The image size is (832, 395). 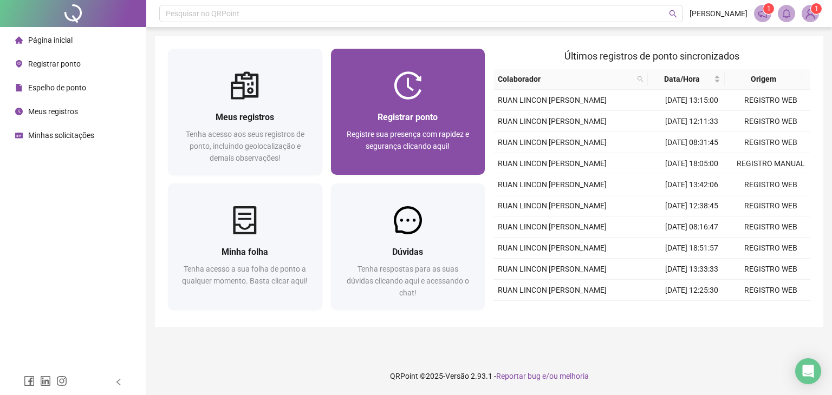 I want to click on div: Open Intercom Messenger, so click(x=808, y=372).